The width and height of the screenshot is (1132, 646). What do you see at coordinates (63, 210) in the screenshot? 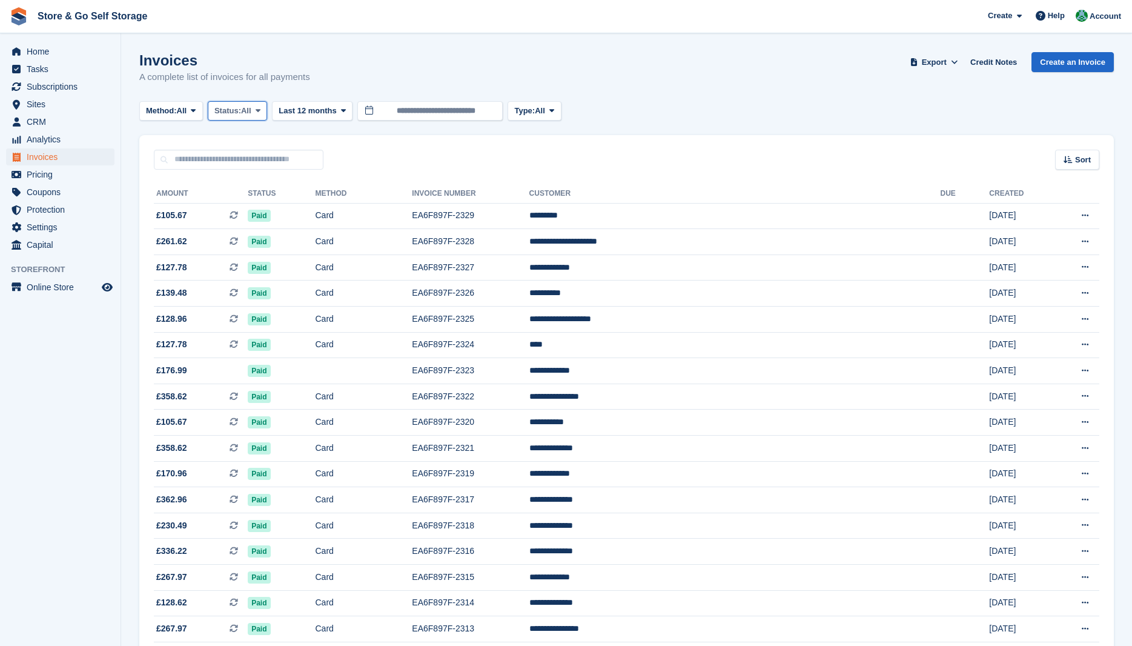
I see `span: Protection` at bounding box center [63, 210].